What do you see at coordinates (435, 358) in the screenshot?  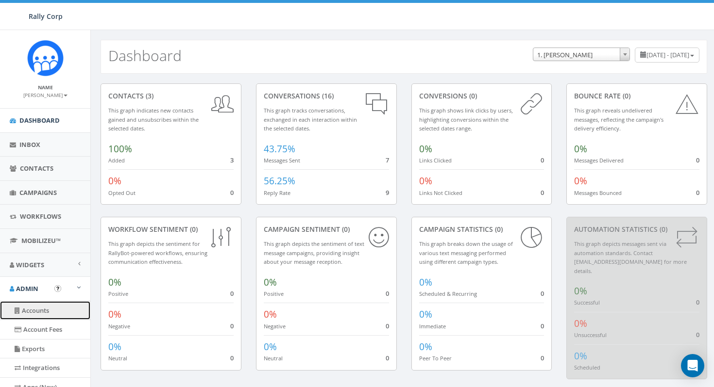 I see `small: Peer To Peer` at bounding box center [435, 358].